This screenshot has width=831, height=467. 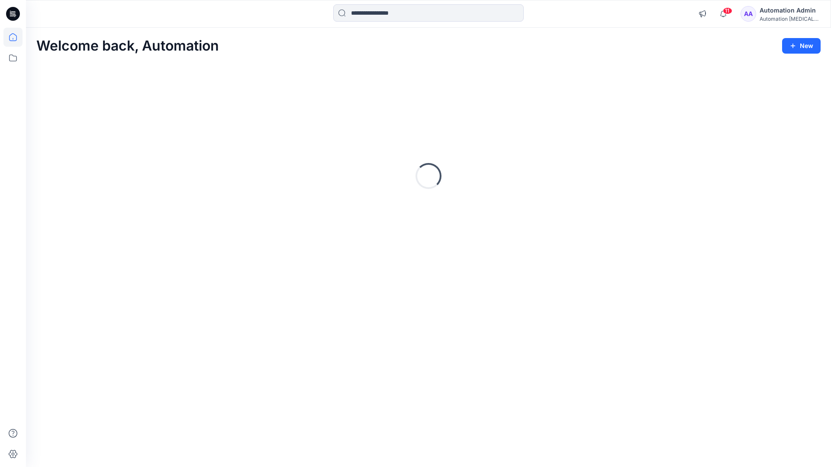 What do you see at coordinates (748, 14) in the screenshot?
I see `div: AA` at bounding box center [748, 14].